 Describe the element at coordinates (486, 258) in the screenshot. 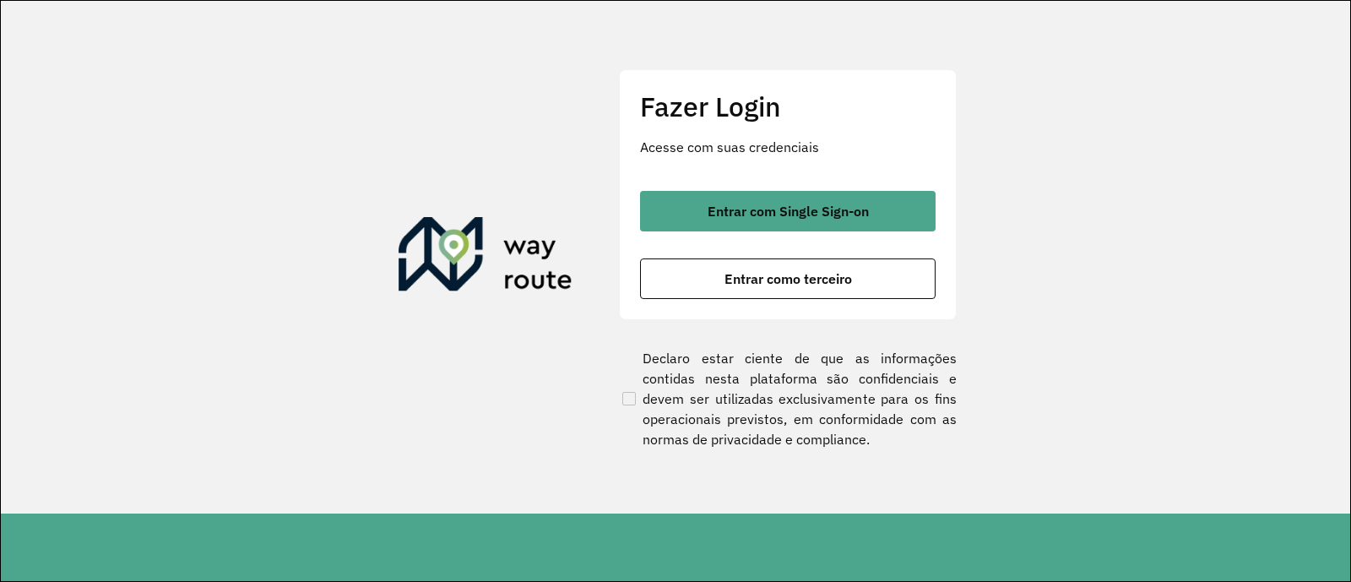

I see `img: Roteirizador AmbevTech` at that location.